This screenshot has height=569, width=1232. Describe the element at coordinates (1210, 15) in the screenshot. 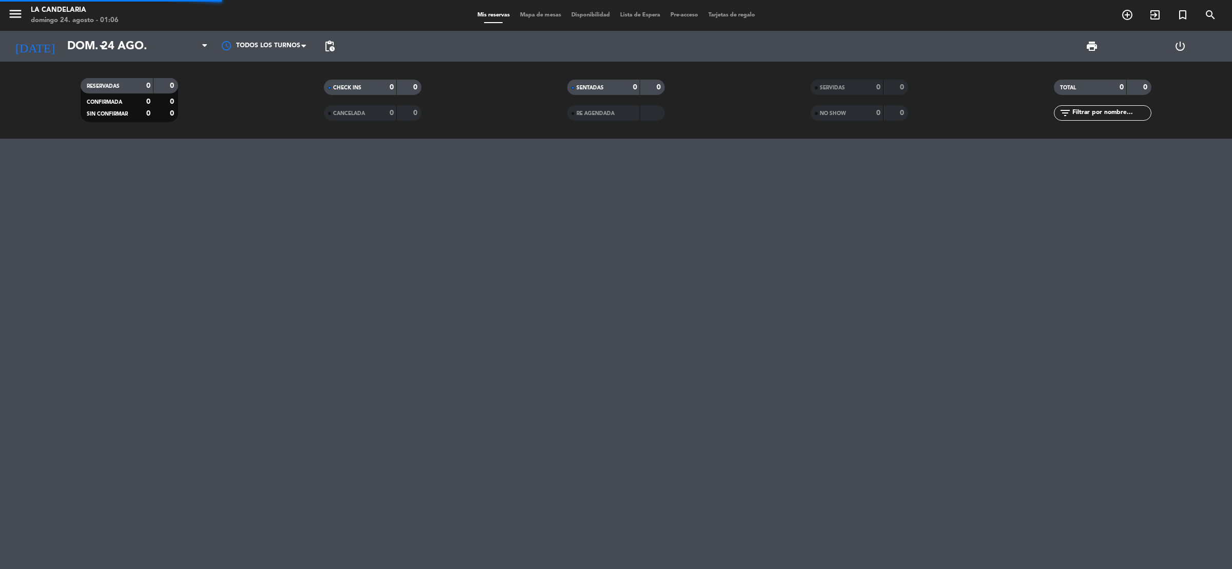

I see `i: search` at that location.